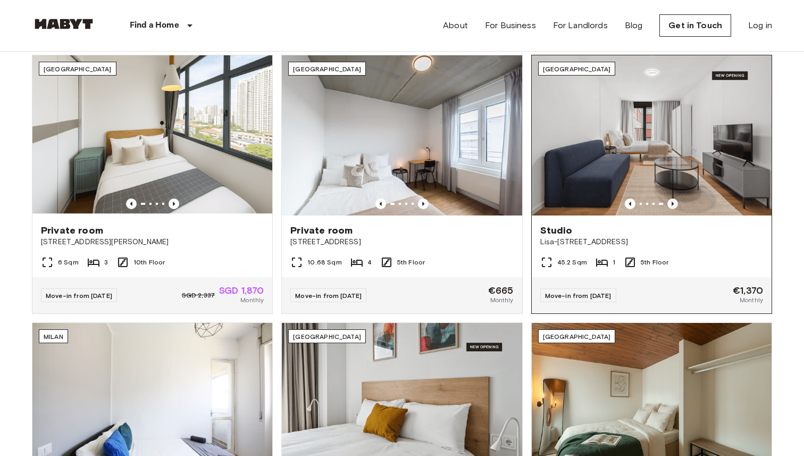 The width and height of the screenshot is (804, 456). I want to click on a: For Landlords, so click(580, 26).